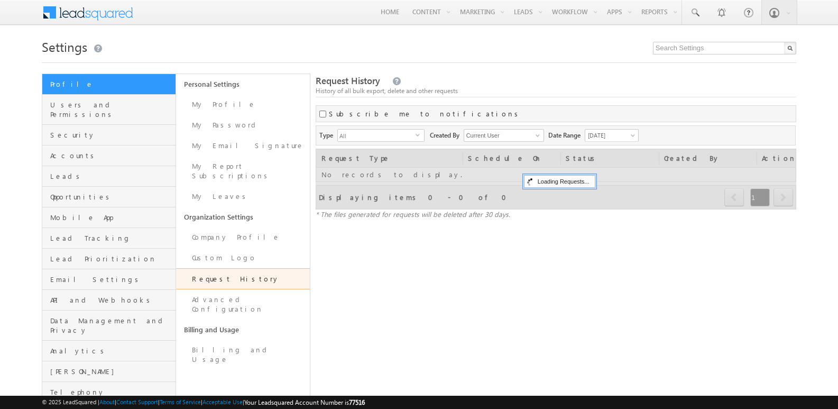 This screenshot has width=838, height=409. What do you see at coordinates (109, 84) in the screenshot?
I see `a: Profile` at bounding box center [109, 84].